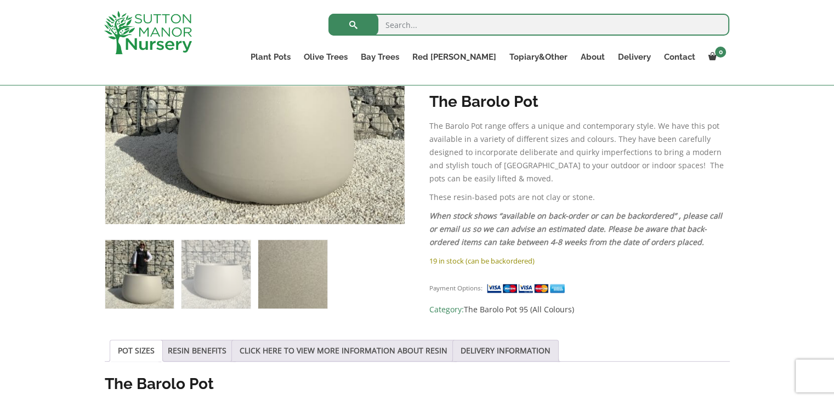 This screenshot has height=400, width=834. What do you see at coordinates (139, 274) in the screenshot?
I see `img: The Barolo Pot 95 Colour Champagne` at bounding box center [139, 274].